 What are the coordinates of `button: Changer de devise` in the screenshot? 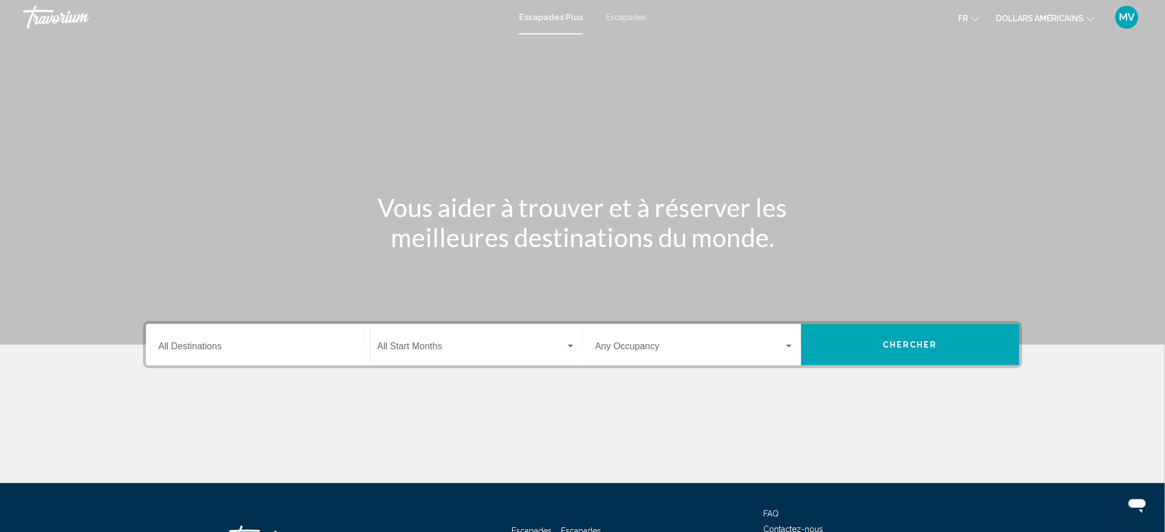 It's located at (1045, 18).